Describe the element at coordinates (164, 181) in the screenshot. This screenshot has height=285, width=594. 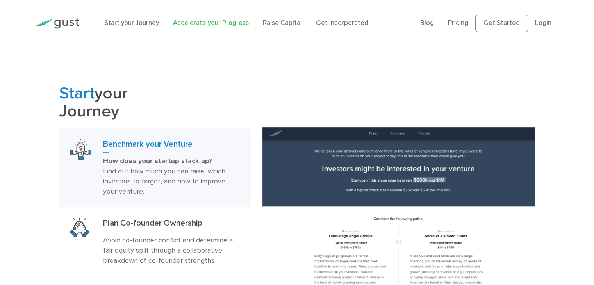
I see `span: Find out how much you can raise, which investors to target, and how to improve your venture.` at that location.